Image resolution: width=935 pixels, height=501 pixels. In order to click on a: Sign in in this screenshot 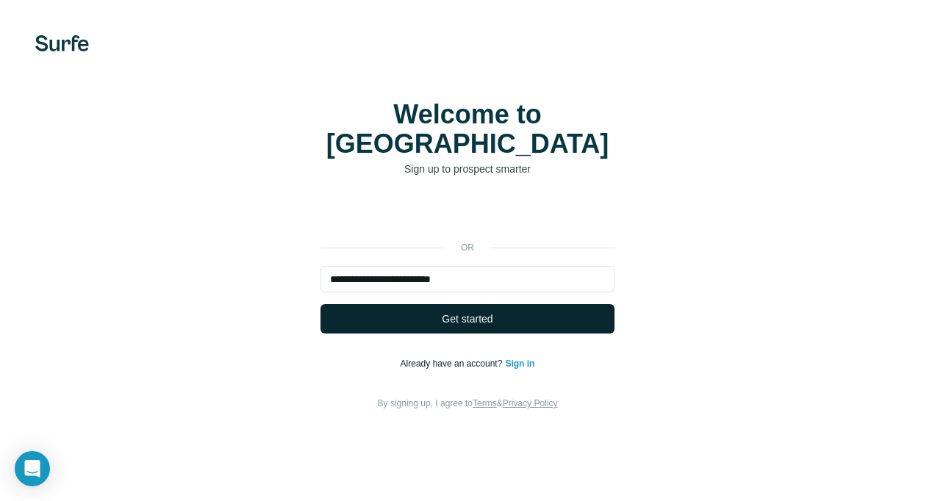, I will do `click(520, 364)`.